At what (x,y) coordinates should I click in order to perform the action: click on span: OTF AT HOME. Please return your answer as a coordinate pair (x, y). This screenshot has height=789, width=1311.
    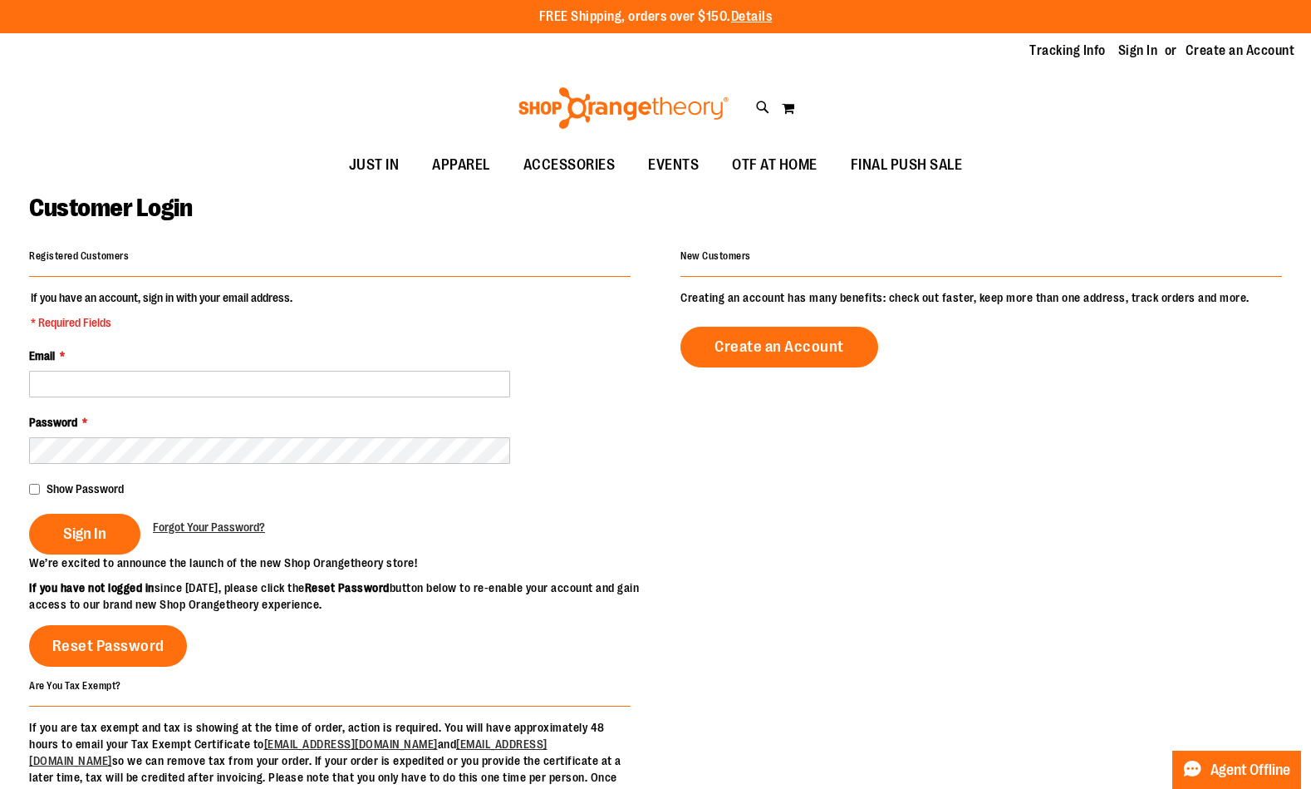
    Looking at the image, I should click on (774, 165).